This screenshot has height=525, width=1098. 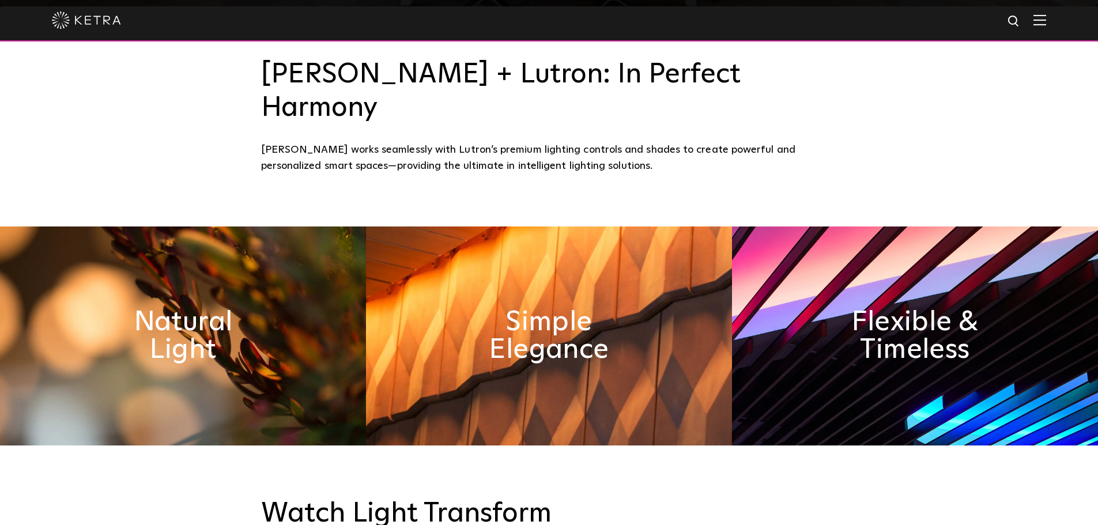 What do you see at coordinates (915, 336) in the screenshot?
I see `img: flexible_timeless_ketra` at bounding box center [915, 336].